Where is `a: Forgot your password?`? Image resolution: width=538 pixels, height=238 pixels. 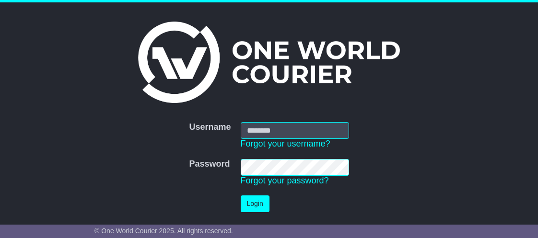 a: Forgot your password? is located at coordinates (285, 181).